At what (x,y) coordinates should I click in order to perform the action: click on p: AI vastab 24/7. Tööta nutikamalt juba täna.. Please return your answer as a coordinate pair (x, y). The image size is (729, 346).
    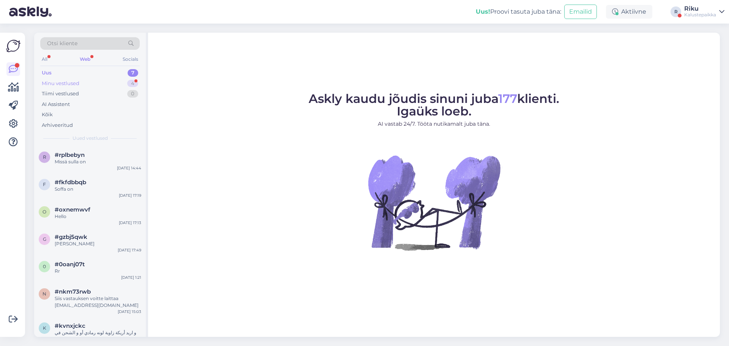
    Looking at the image, I should click on (434, 124).